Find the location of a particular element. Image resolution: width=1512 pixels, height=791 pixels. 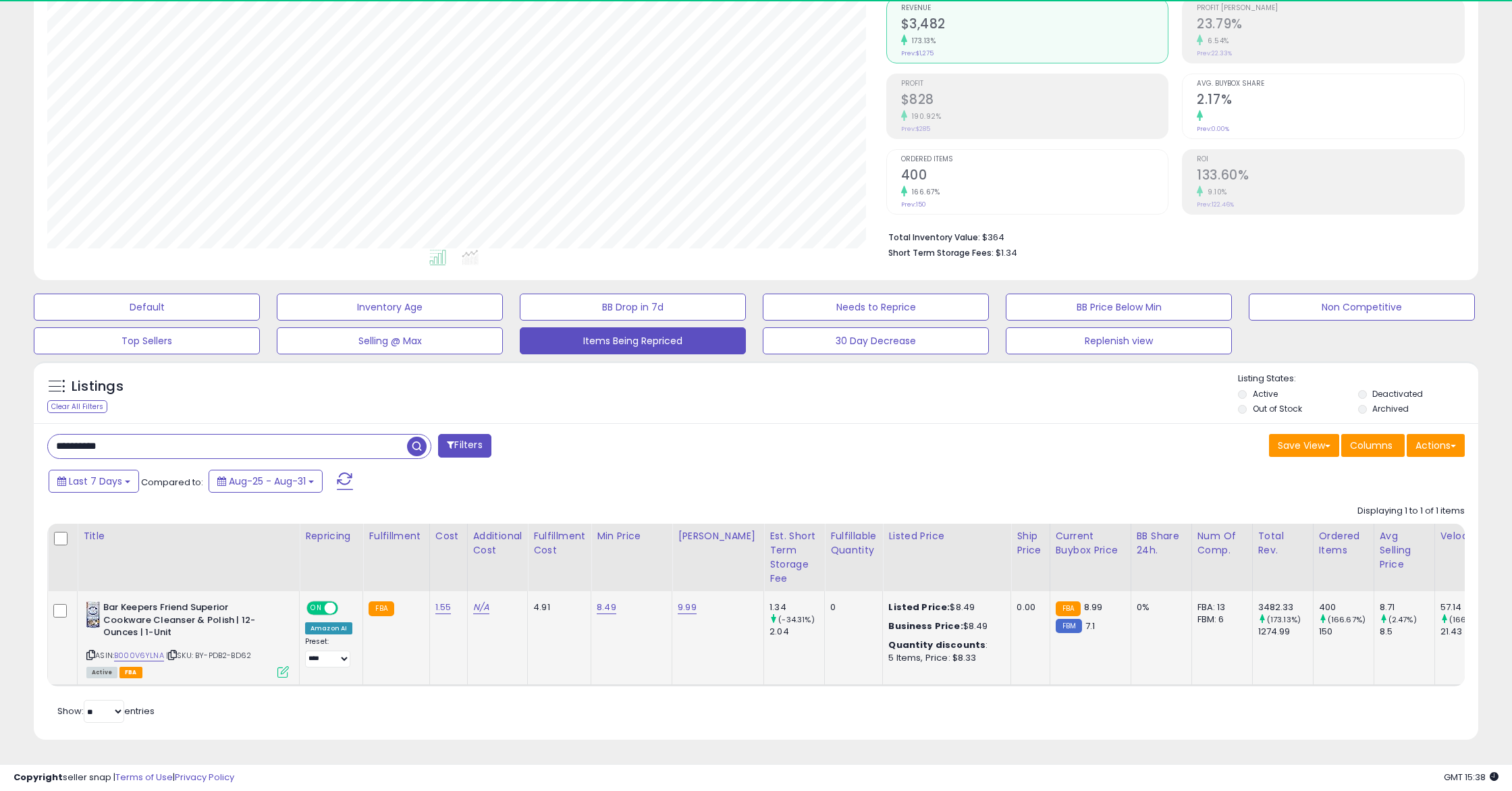

h2: 2.17% is located at coordinates (1330, 100).